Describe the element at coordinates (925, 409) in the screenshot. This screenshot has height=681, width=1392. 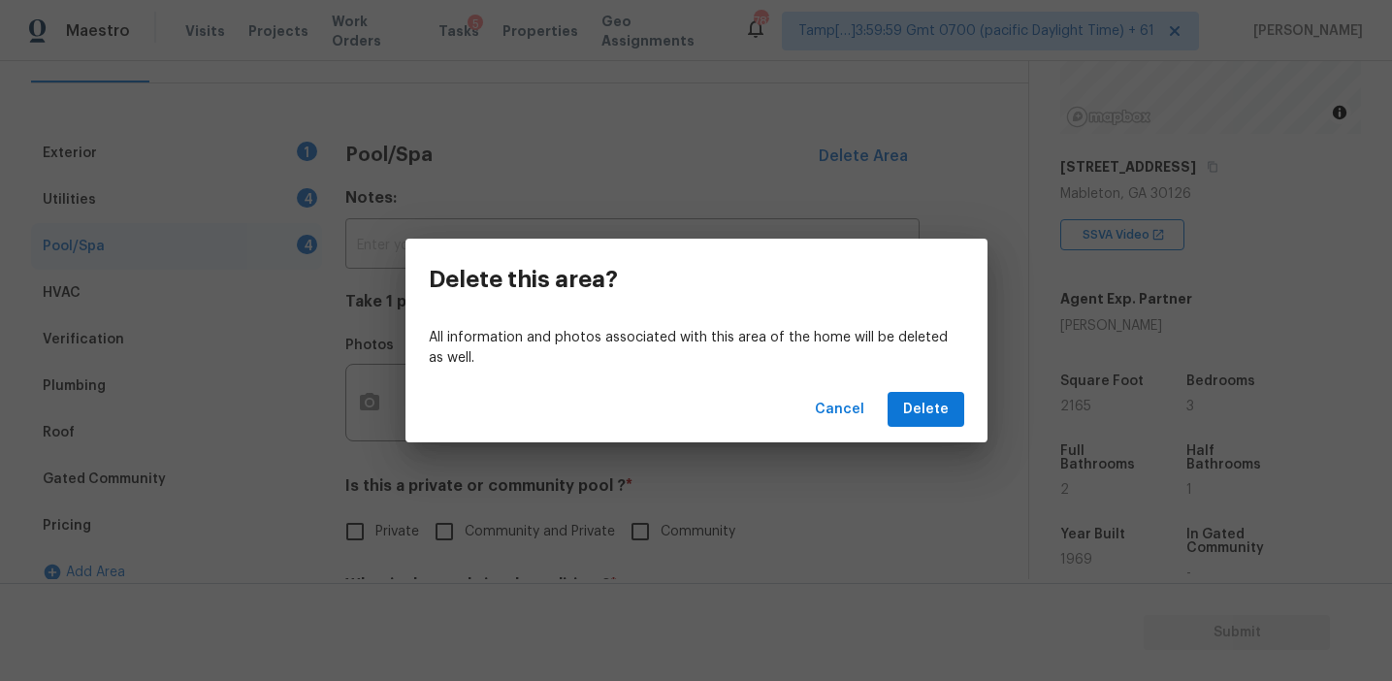
I see `button: Delete` at that location.